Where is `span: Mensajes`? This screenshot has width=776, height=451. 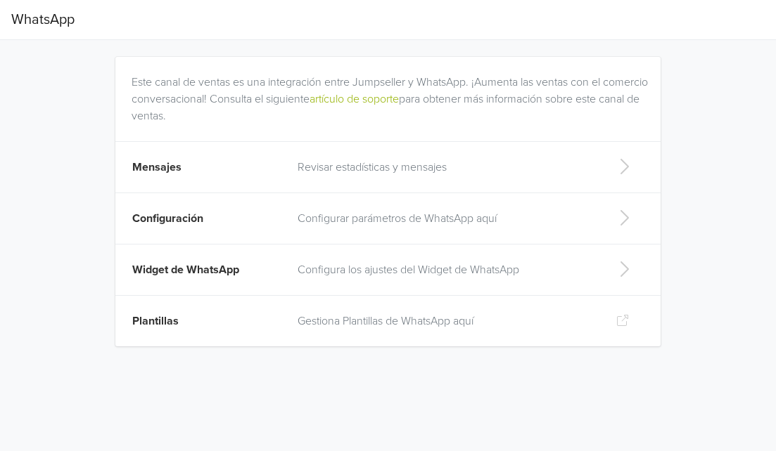 span: Mensajes is located at coordinates (157, 167).